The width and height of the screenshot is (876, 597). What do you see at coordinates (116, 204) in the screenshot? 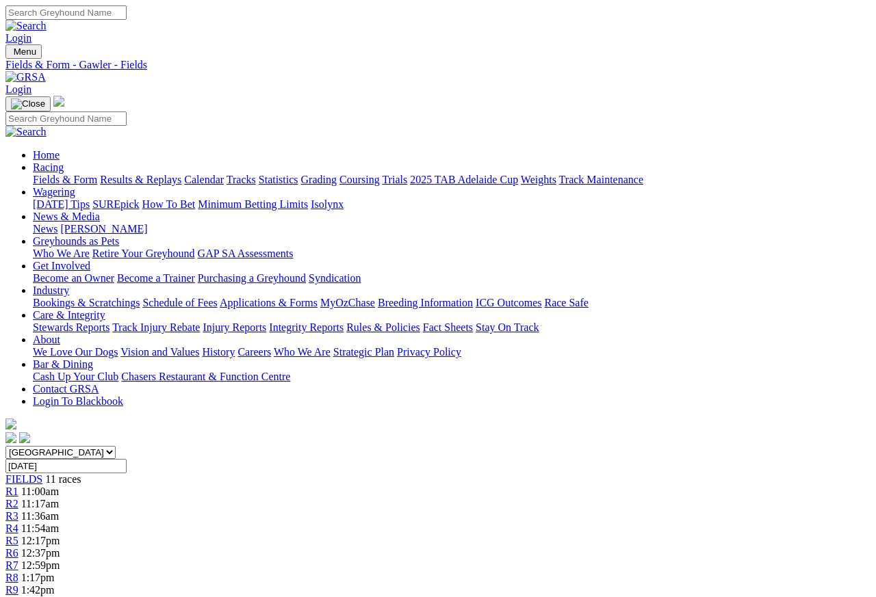
I see `a: SUREpick` at bounding box center [116, 204].